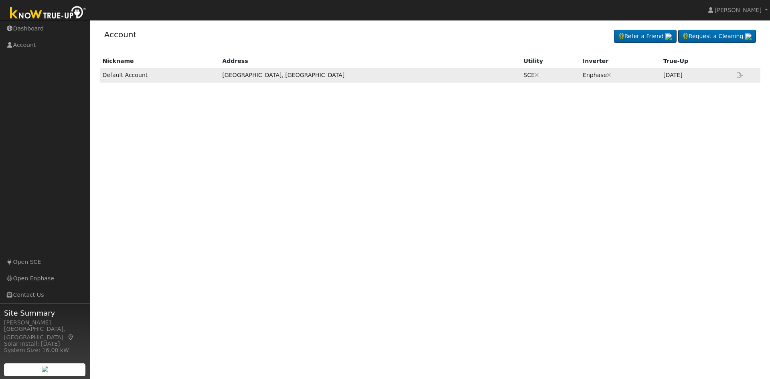  I want to click on a: Refer a Friend, so click(645, 36).